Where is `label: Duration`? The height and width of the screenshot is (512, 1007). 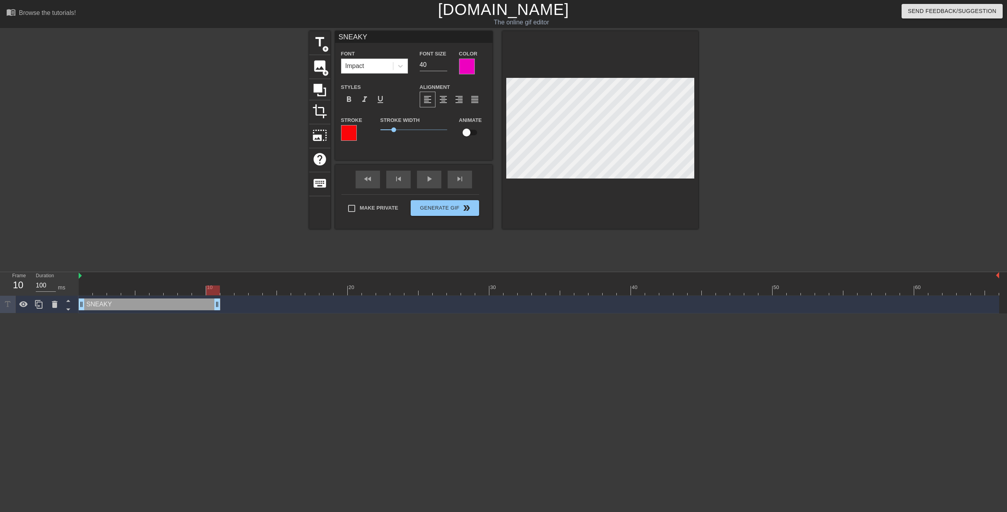
label: Duration is located at coordinates (45, 276).